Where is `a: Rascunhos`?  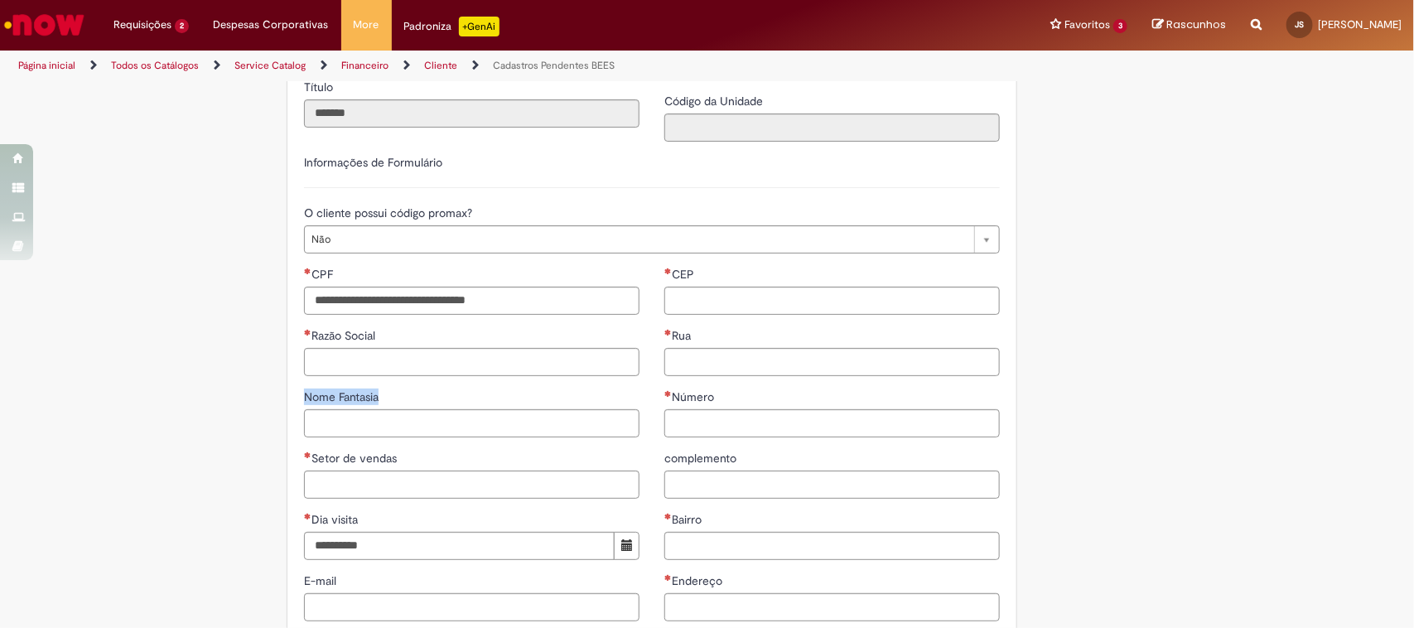 a: Rascunhos is located at coordinates (1189, 25).